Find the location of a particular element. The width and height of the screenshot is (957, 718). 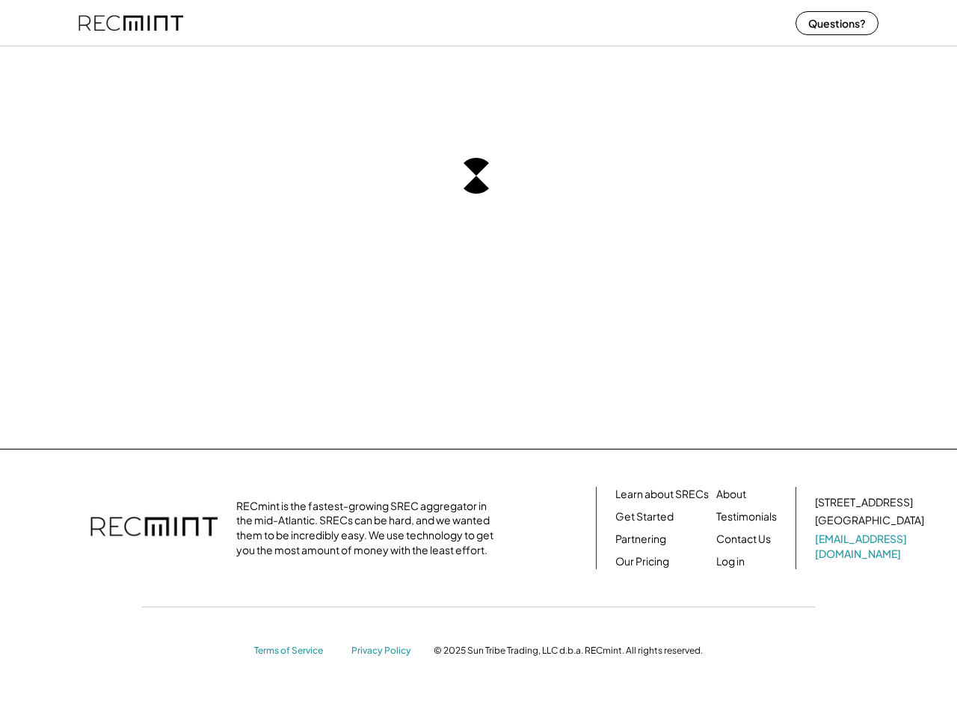

a: Get Started is located at coordinates (645, 517).